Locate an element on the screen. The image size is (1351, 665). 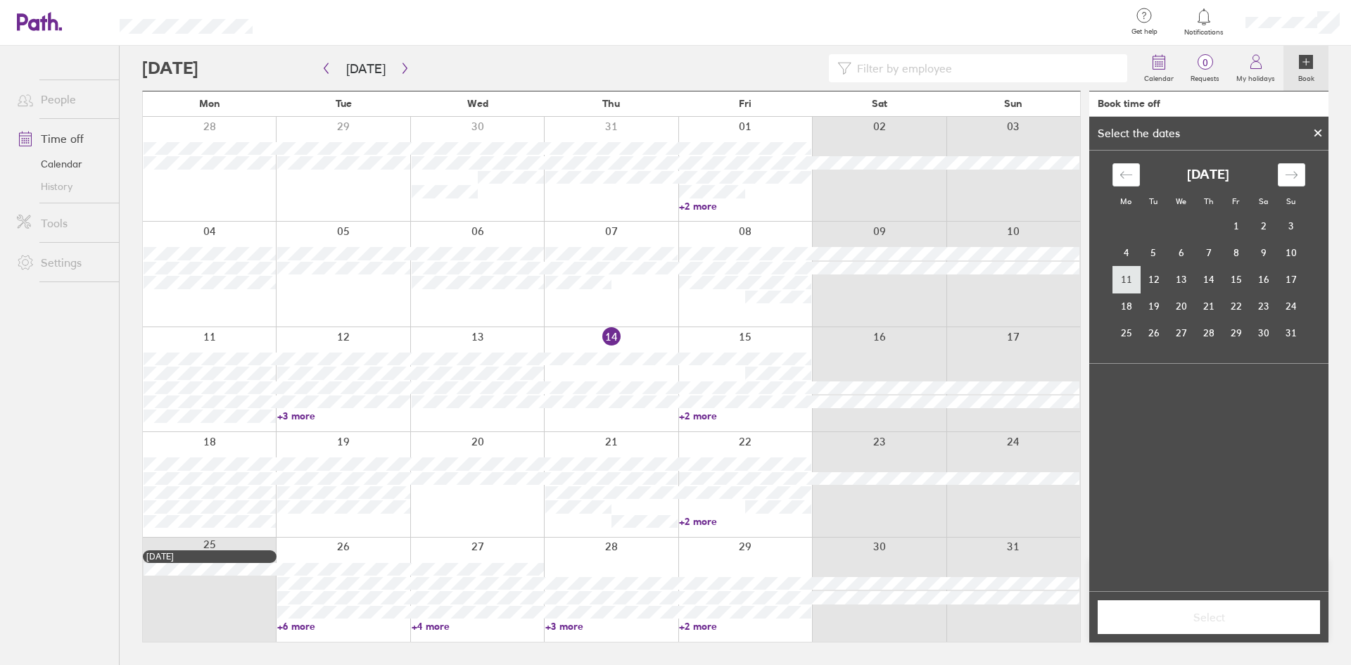
small: Fr is located at coordinates (1236, 201).